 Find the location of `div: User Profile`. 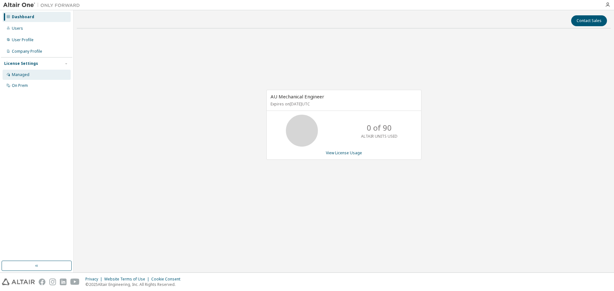

div: User Profile is located at coordinates (23, 40).